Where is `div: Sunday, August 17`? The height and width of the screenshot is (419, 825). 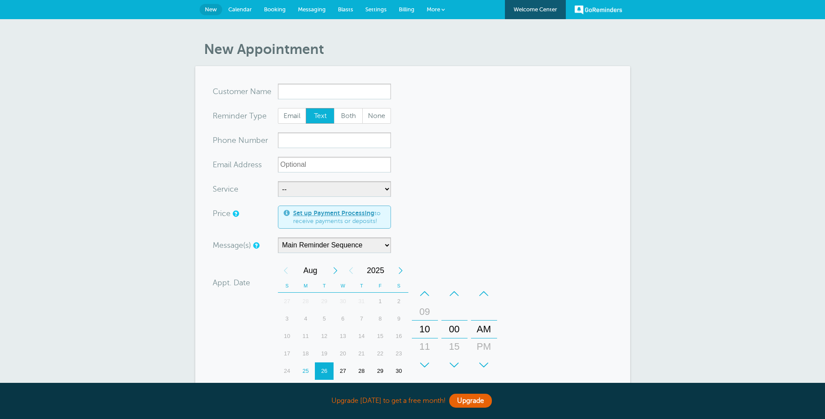 div: Sunday, August 17 is located at coordinates (287, 353).